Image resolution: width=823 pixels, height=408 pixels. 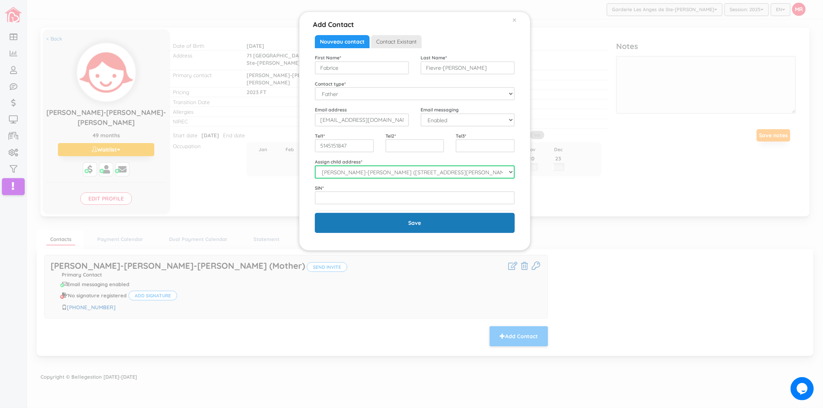 I want to click on label: Email address, so click(x=331, y=110).